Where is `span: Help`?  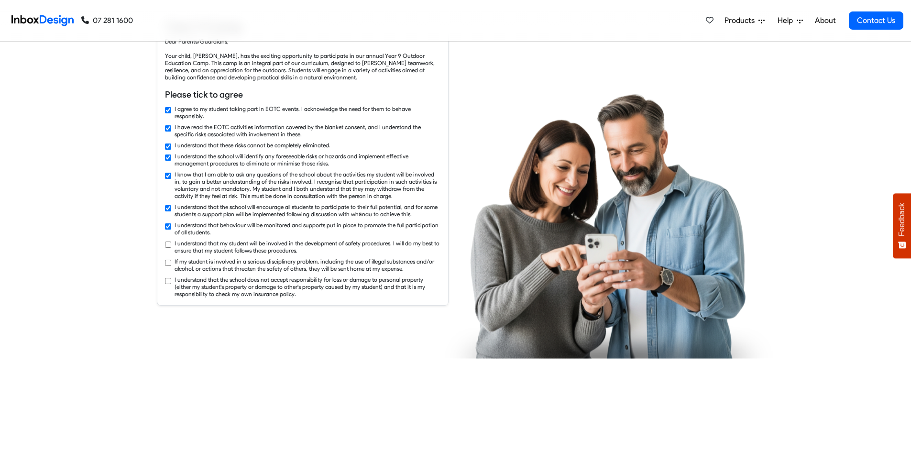
span: Help is located at coordinates (788, 21).